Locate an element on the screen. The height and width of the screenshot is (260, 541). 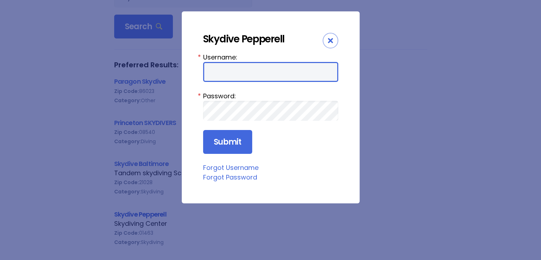
div: Skydive Pepperell is located at coordinates (263, 39).